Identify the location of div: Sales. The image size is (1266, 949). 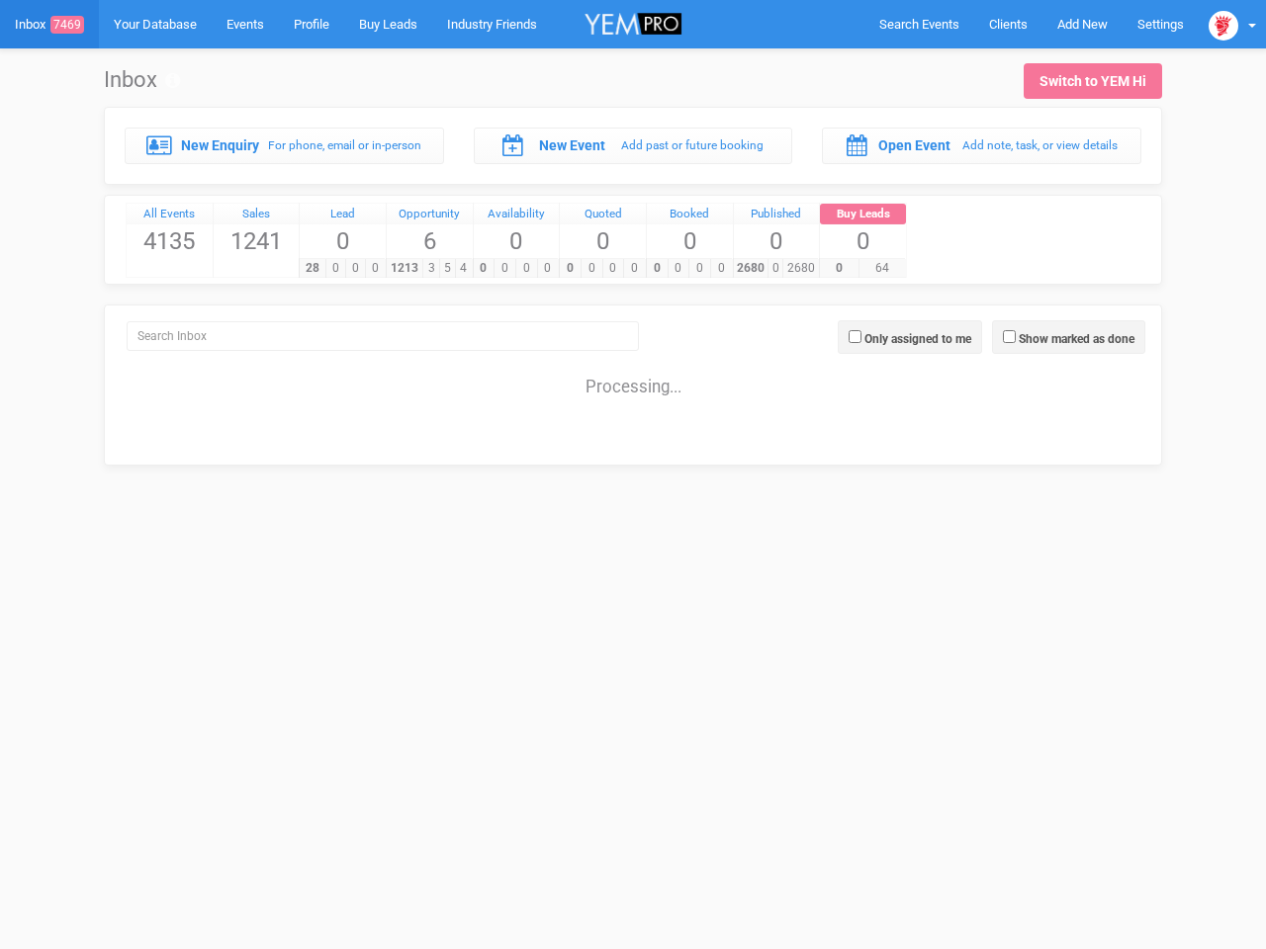
(256, 215).